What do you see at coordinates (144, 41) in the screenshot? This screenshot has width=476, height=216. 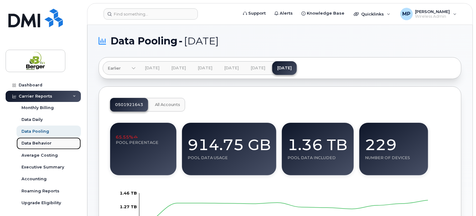 I see `span: Data Pooling` at bounding box center [144, 41].